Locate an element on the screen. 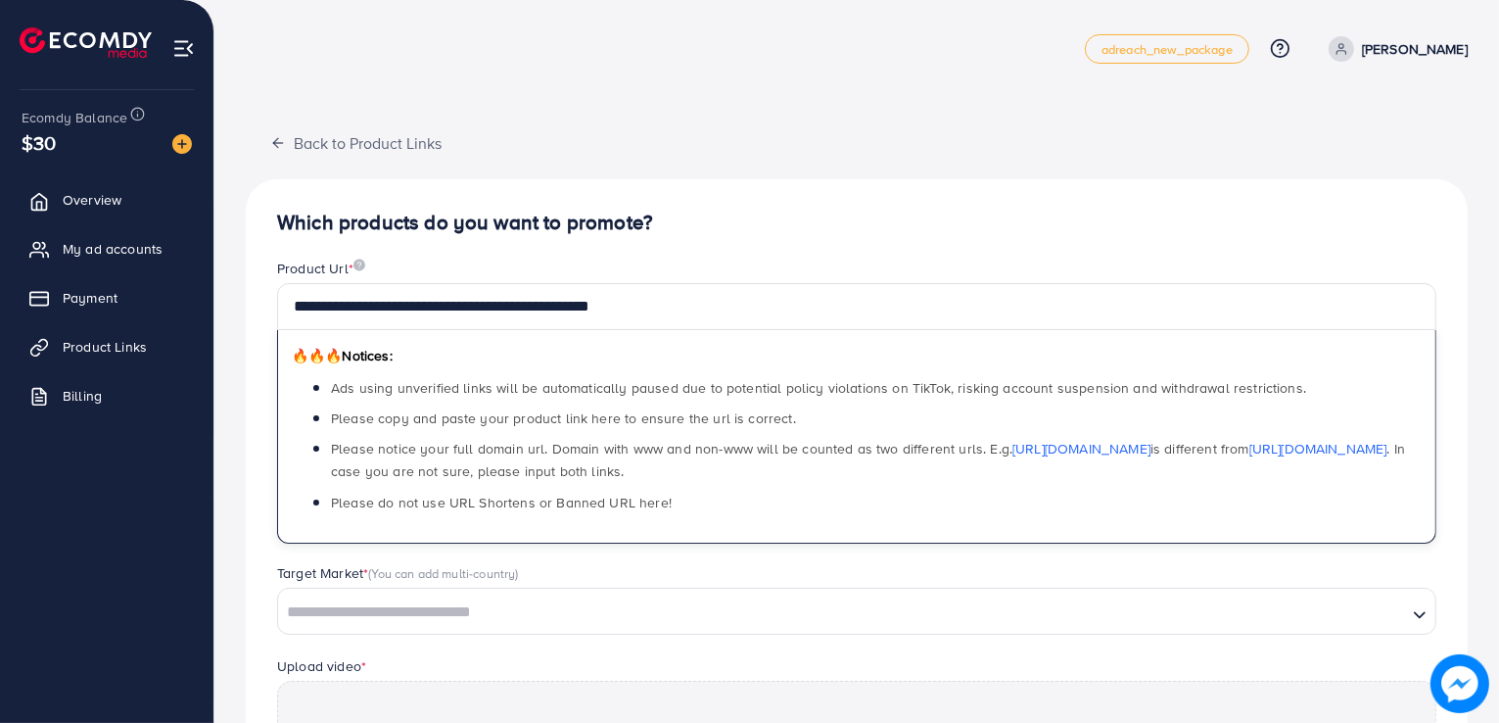 The width and height of the screenshot is (1499, 723). a: Overview is located at coordinates (107, 200).